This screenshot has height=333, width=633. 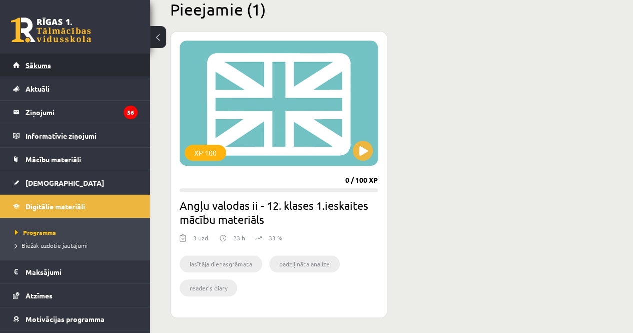 I want to click on span: Aktuāli, so click(x=38, y=89).